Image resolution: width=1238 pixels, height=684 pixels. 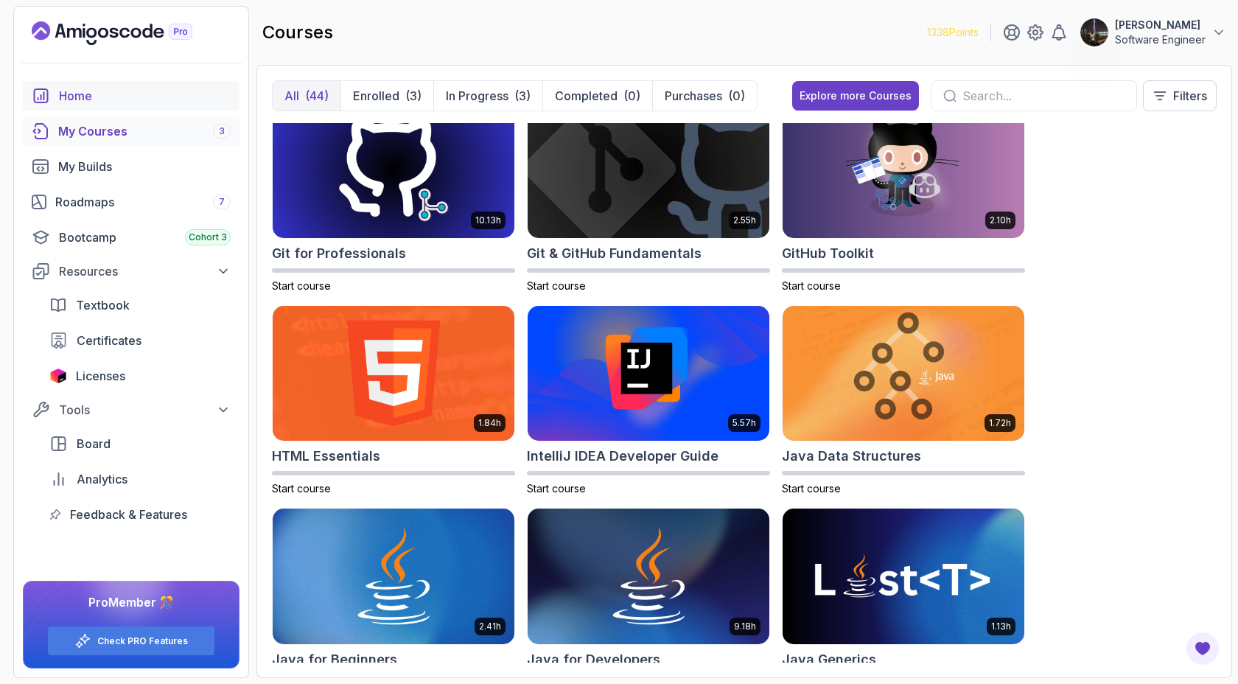 What do you see at coordinates (144, 410) in the screenshot?
I see `div: Tools` at bounding box center [144, 410].